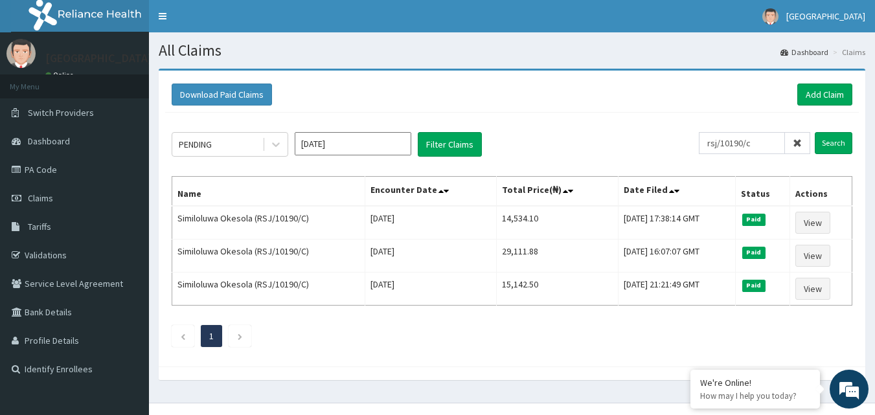 The width and height of the screenshot is (875, 415). What do you see at coordinates (269, 192) in the screenshot?
I see `th: Name` at bounding box center [269, 192].